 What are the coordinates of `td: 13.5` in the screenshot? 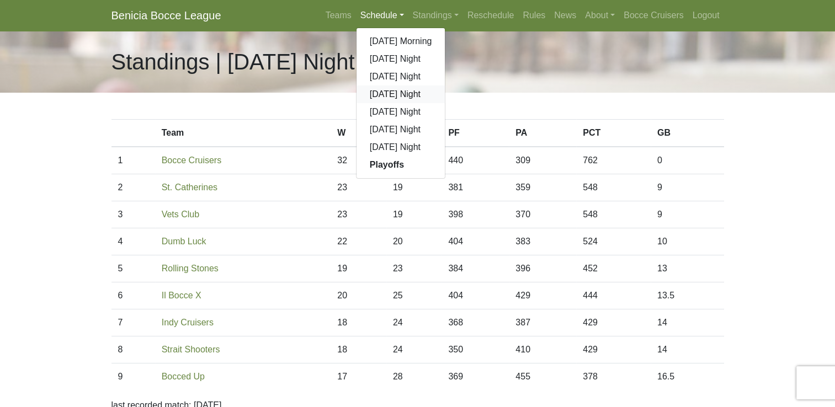 It's located at (687, 296).